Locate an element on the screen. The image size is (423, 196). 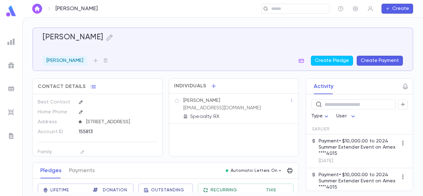
img: letters_grey.7941b92b52307dd3b8a917253454ce1c.svg is located at coordinates (11, 136).